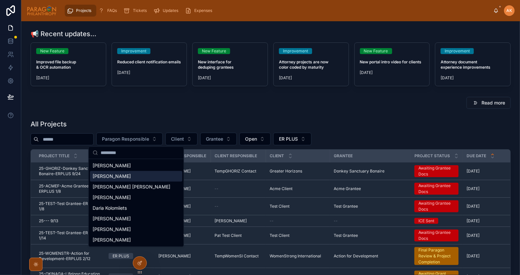 The width and height of the screenshot is (520, 275). I want to click on a: Greater Horizons, so click(298, 171).